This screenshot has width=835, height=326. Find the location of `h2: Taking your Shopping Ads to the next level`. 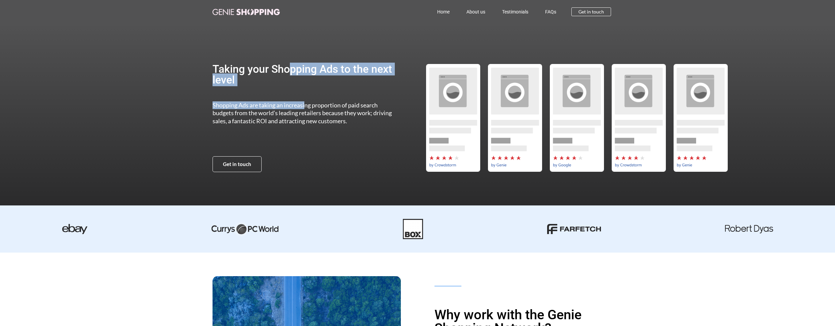

h2: Taking your Shopping Ads to the next level is located at coordinates (305, 74).